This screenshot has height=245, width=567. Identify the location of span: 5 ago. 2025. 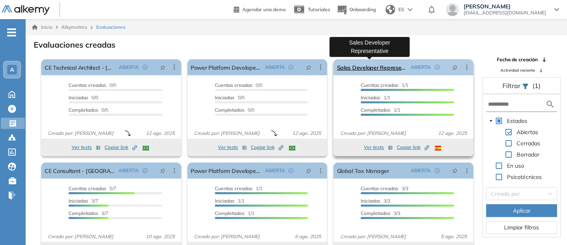
(453, 237).